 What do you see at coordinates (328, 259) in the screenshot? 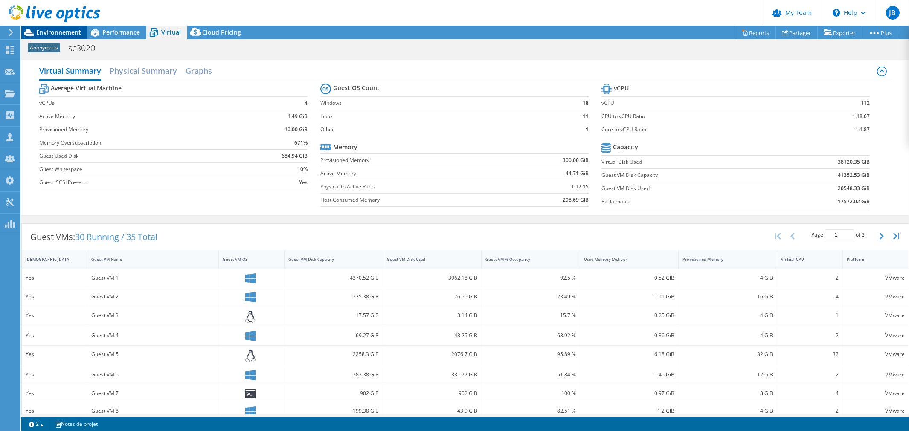
I see `div: Guest VM Disk Capacity` at bounding box center [328, 259].